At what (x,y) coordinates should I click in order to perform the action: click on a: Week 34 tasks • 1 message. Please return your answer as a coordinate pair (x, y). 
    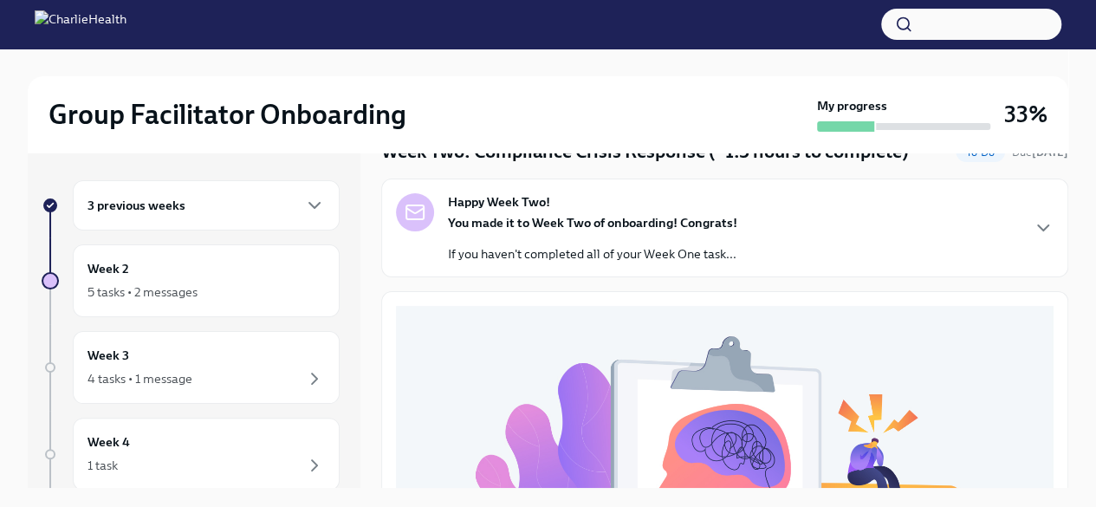
    Looking at the image, I should click on (191, 367).